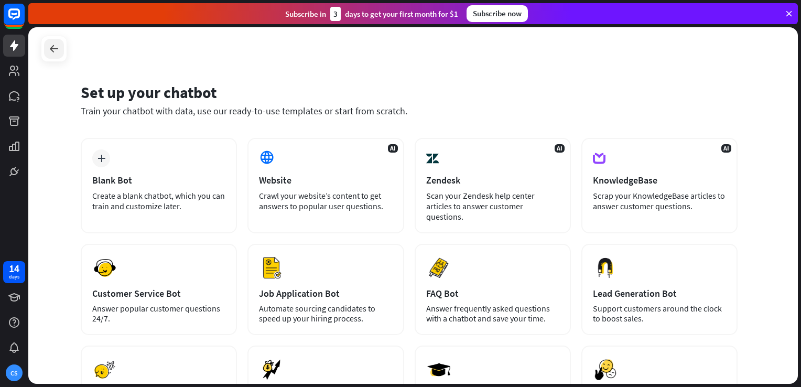 Image resolution: width=801 pixels, height=387 pixels. Describe the element at coordinates (497, 14) in the screenshot. I see `div: Subscribe now` at that location.